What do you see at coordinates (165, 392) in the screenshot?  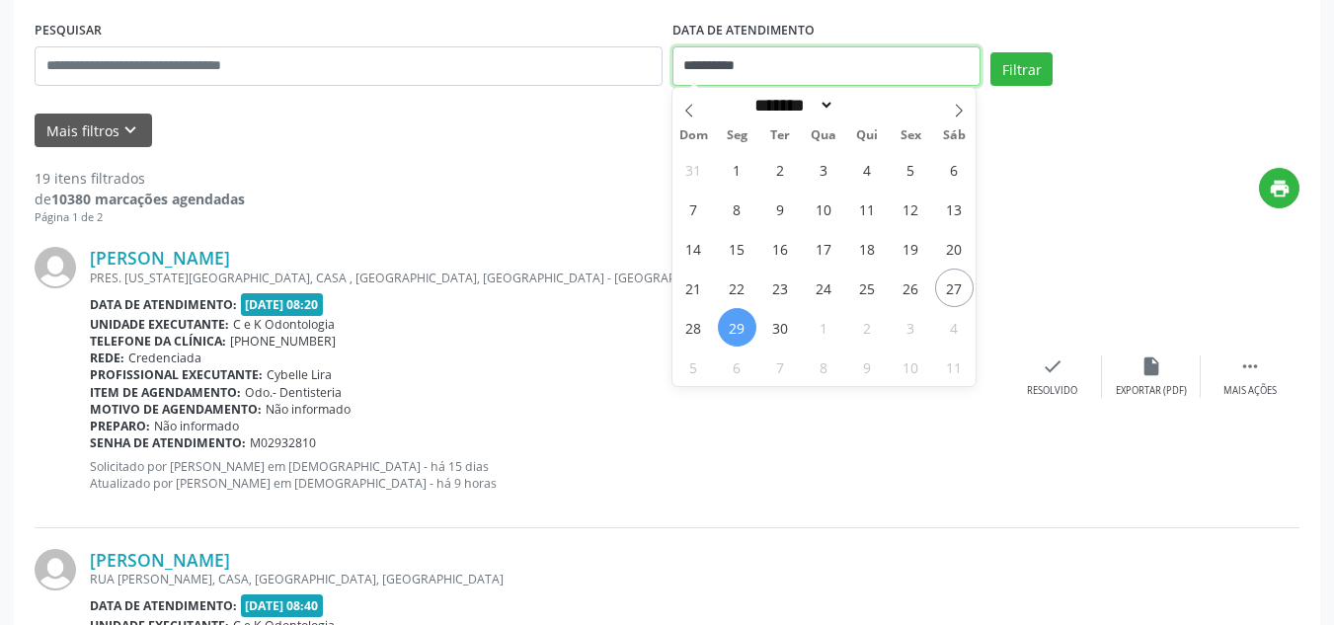 I see `b: Item de agendamento:` at bounding box center [165, 392].